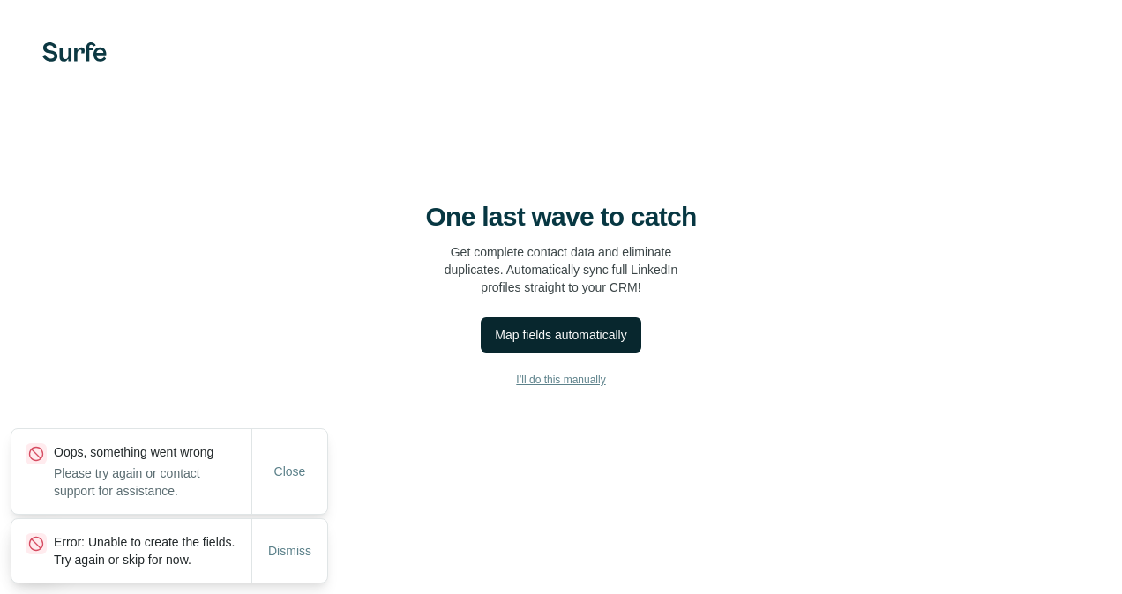 The image size is (1122, 594). Describe the element at coordinates (74, 52) in the screenshot. I see `img: Surfe's logo` at that location.